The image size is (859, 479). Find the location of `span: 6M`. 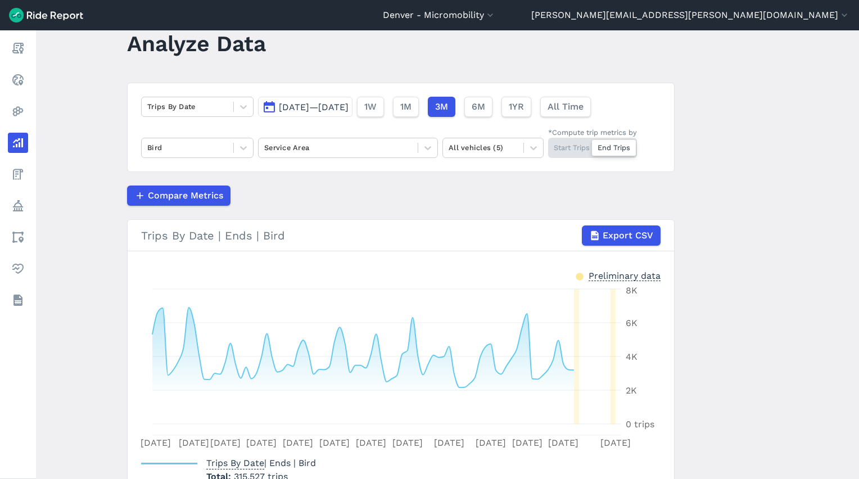

span: 6M is located at coordinates (478, 107).